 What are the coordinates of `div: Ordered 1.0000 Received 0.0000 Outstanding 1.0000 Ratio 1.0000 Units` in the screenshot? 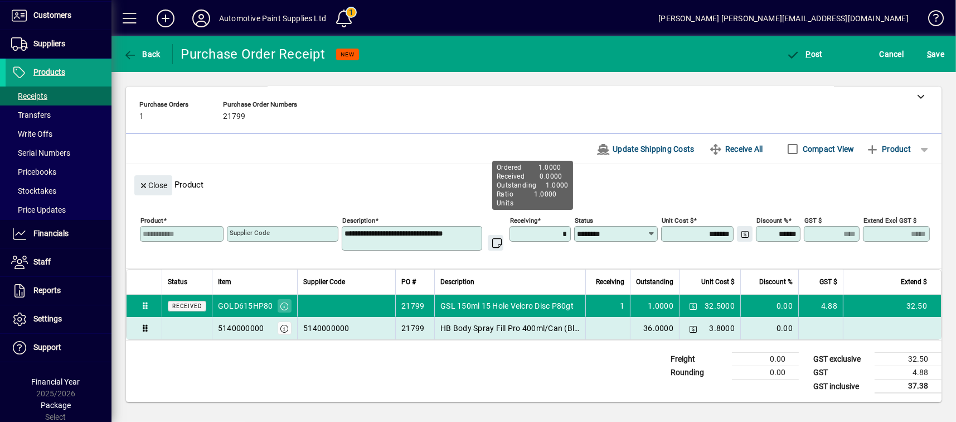 It's located at (533, 185).